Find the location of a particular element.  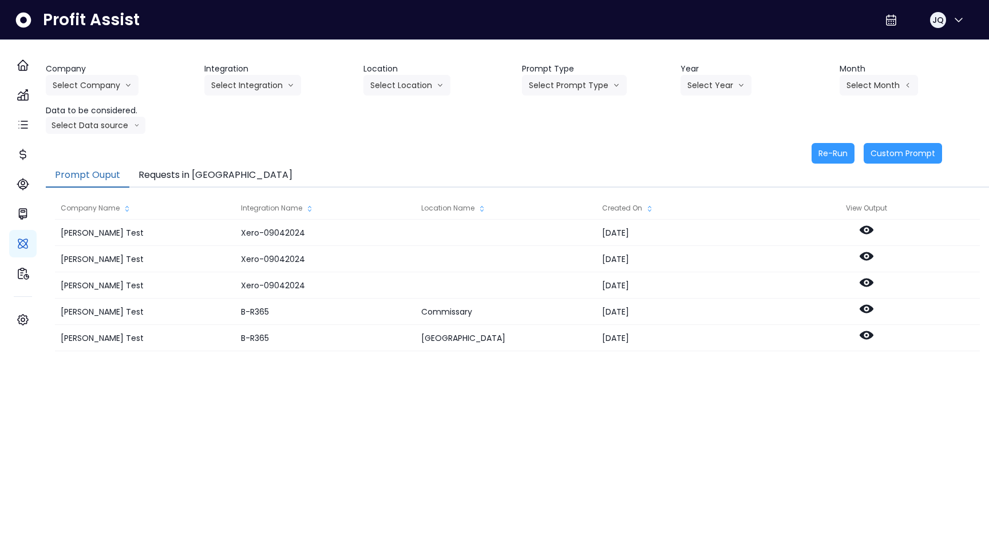

button: Custom Prompt is located at coordinates (903, 153).